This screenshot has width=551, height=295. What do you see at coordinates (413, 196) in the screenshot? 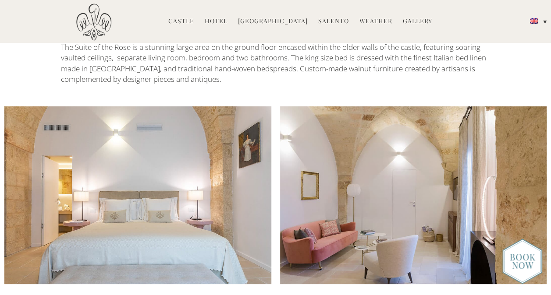
I see `img: SuiteRosa-sitting_1063x709.jpg` at bounding box center [413, 196].